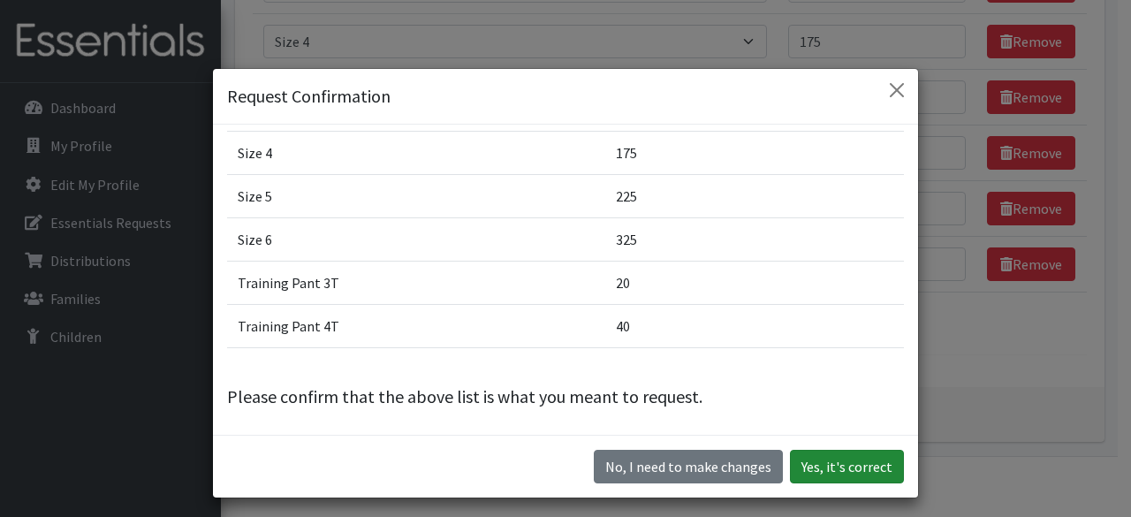  Describe the element at coordinates (416, 239) in the screenshot. I see `td: Size 6` at that location.